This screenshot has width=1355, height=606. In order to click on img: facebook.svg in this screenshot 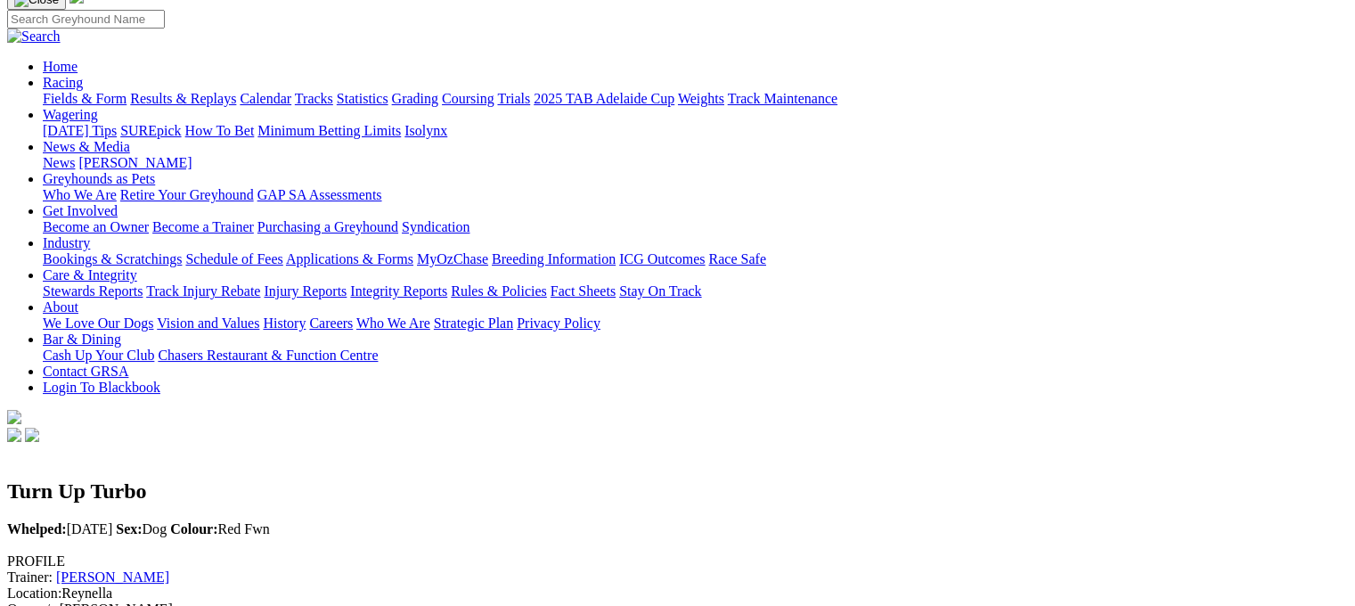, I will do `click(14, 435)`.